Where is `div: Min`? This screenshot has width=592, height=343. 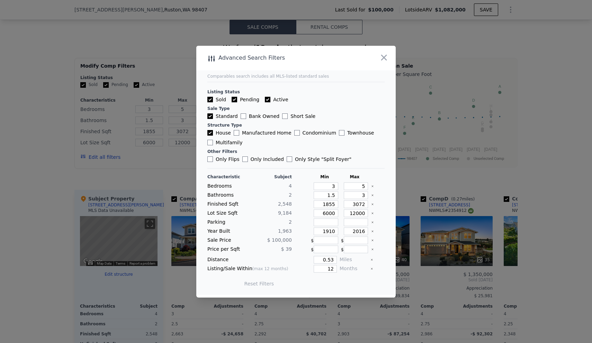 div: Min is located at coordinates (325, 177).